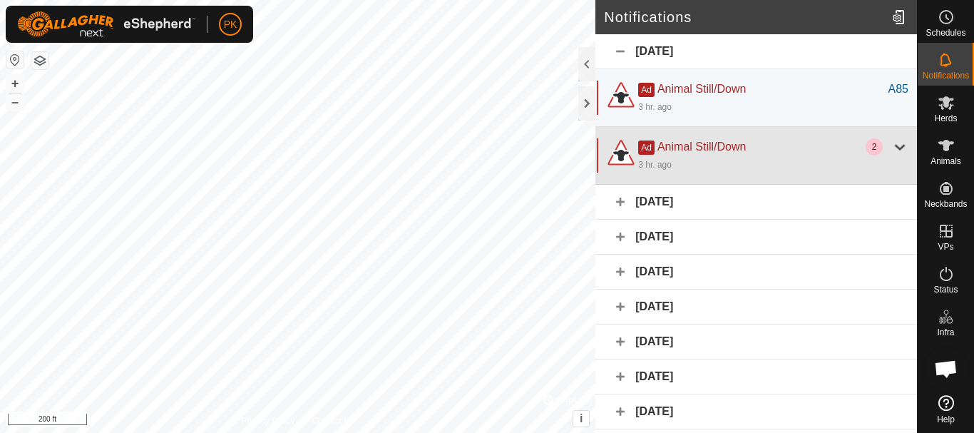  I want to click on a: Privacy Policy, so click(268, 421).